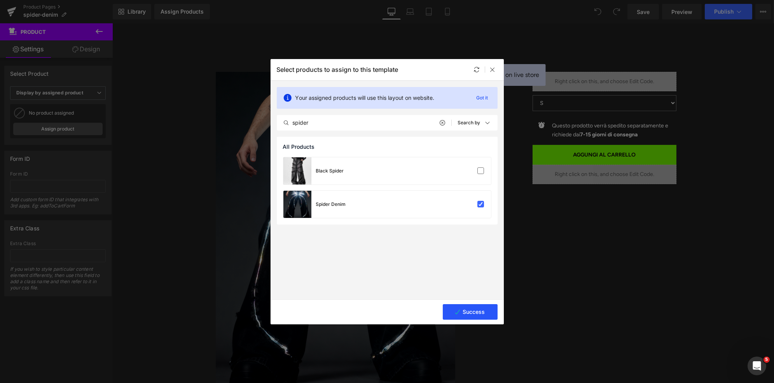 The image size is (774, 383). Describe the element at coordinates (492, 131) in the screenshot. I see `button: AGGUNGI AL CARRELLO` at that location.